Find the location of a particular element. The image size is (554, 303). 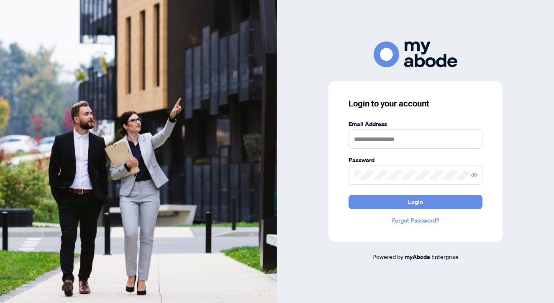

span: Enterprise is located at coordinates (445, 256).